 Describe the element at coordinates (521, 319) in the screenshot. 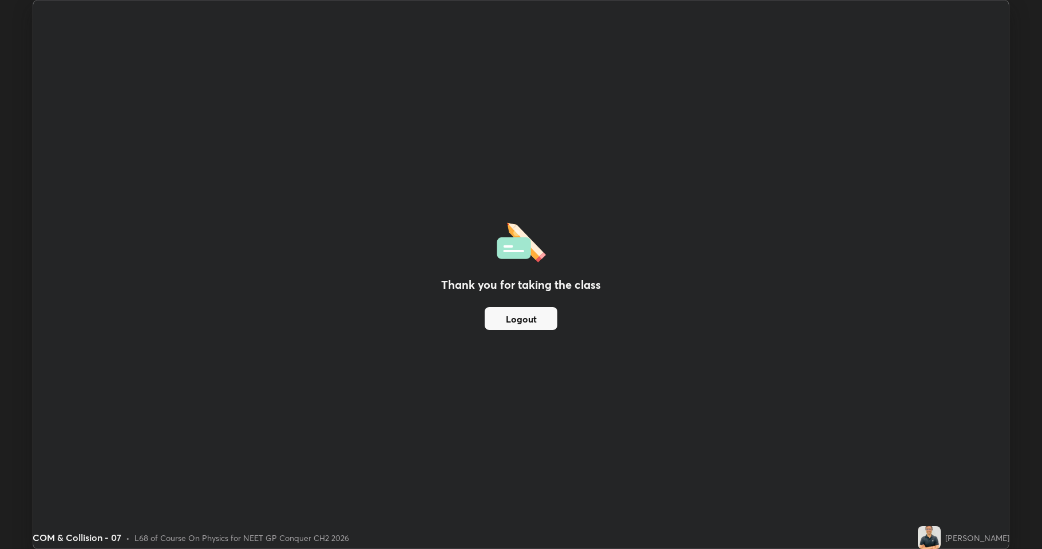

I see `button: Logout` at that location.